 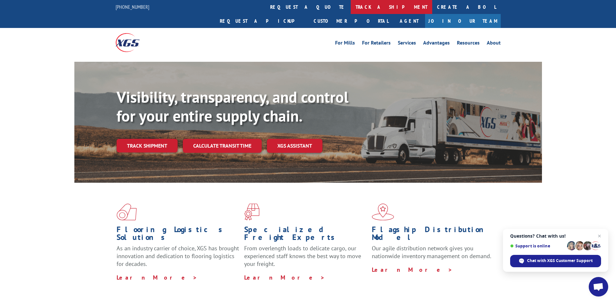 I want to click on img: xgs-icon-focused-on-flooring-red, so click(x=252, y=212).